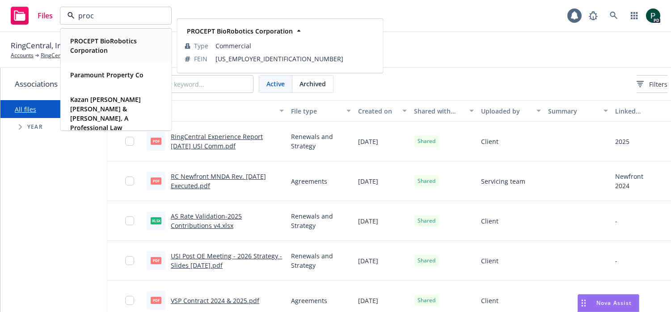  What do you see at coordinates (210, 111) in the screenshot?
I see `div: Name` at bounding box center [210, 111].